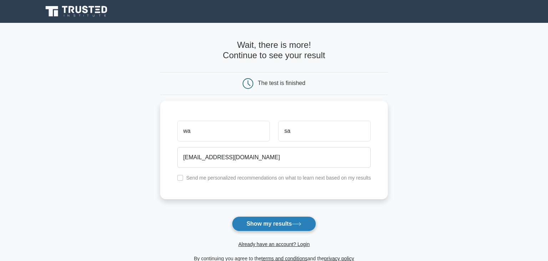 The height and width of the screenshot is (261, 548). I want to click on a: Already have an account? Login, so click(274, 244).